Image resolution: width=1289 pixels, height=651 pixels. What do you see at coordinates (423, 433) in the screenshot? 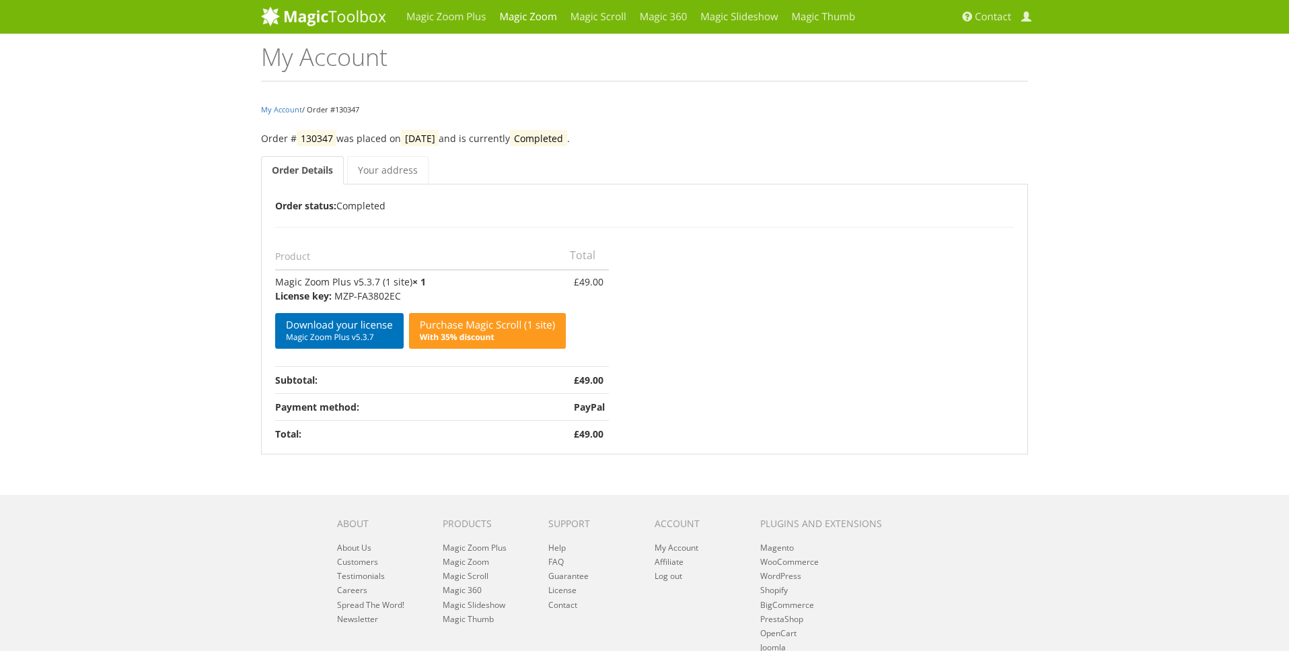
I see `th: Total:` at bounding box center [423, 433].